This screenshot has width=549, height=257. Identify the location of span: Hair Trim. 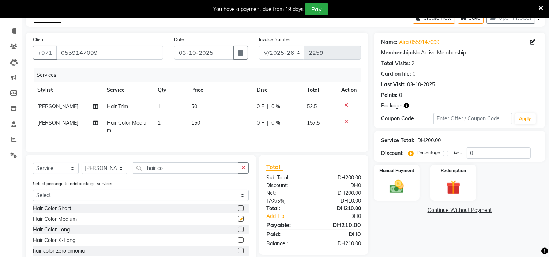
(118, 107).